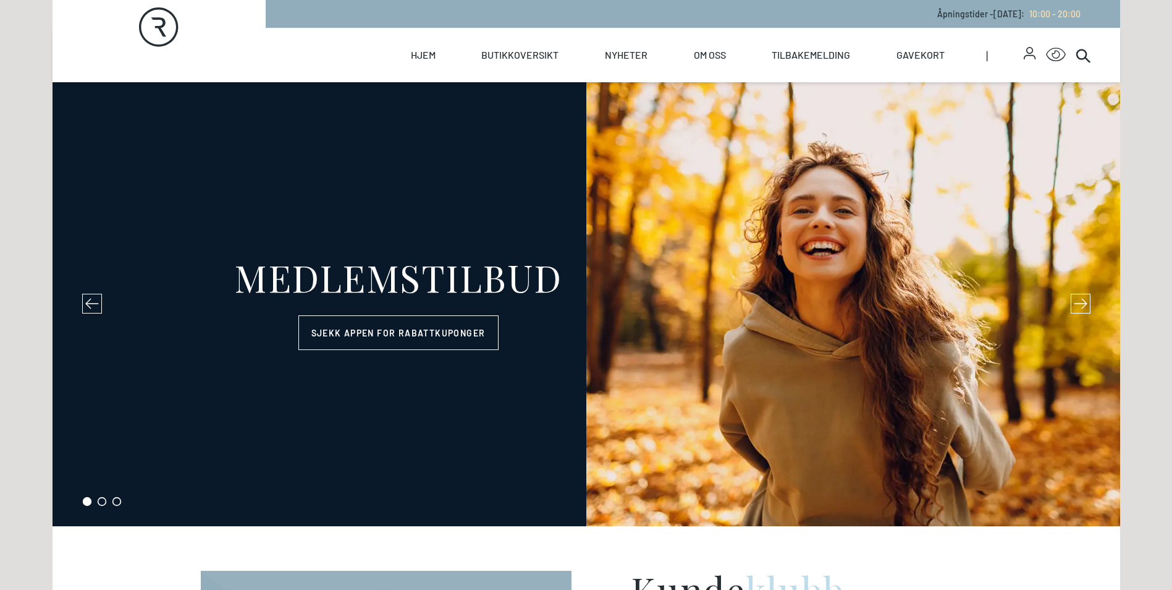 The image size is (1172, 590). I want to click on a: Butikkoversikt, so click(520, 55).